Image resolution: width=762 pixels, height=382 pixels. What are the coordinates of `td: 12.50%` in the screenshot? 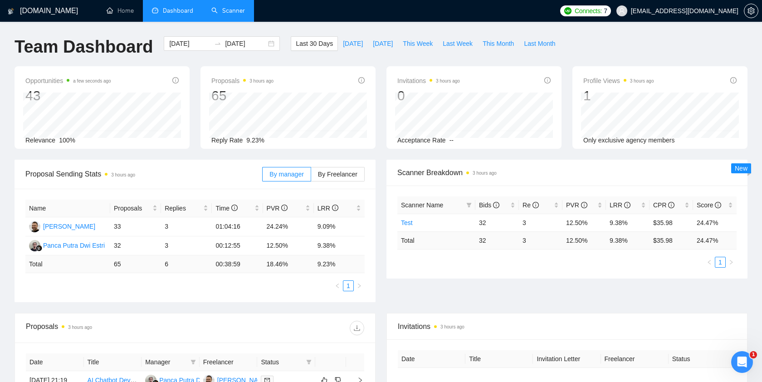 It's located at (584, 222).